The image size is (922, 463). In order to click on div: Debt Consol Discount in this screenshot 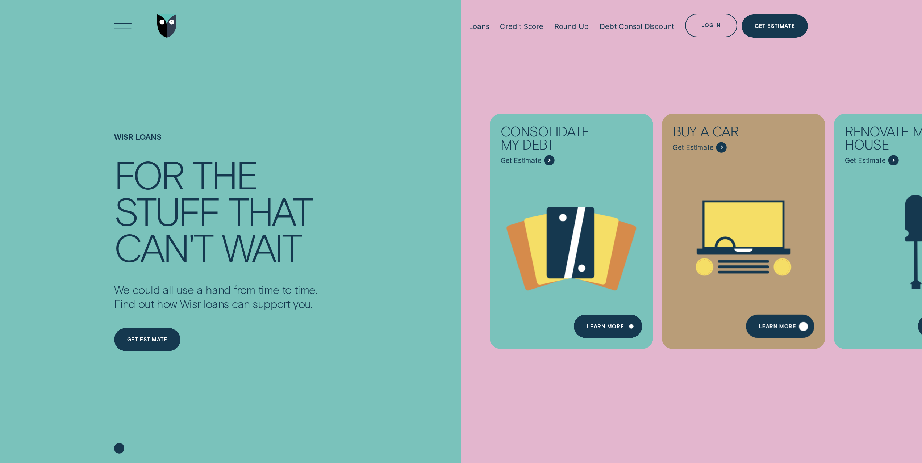, I will do `click(637, 26)`.